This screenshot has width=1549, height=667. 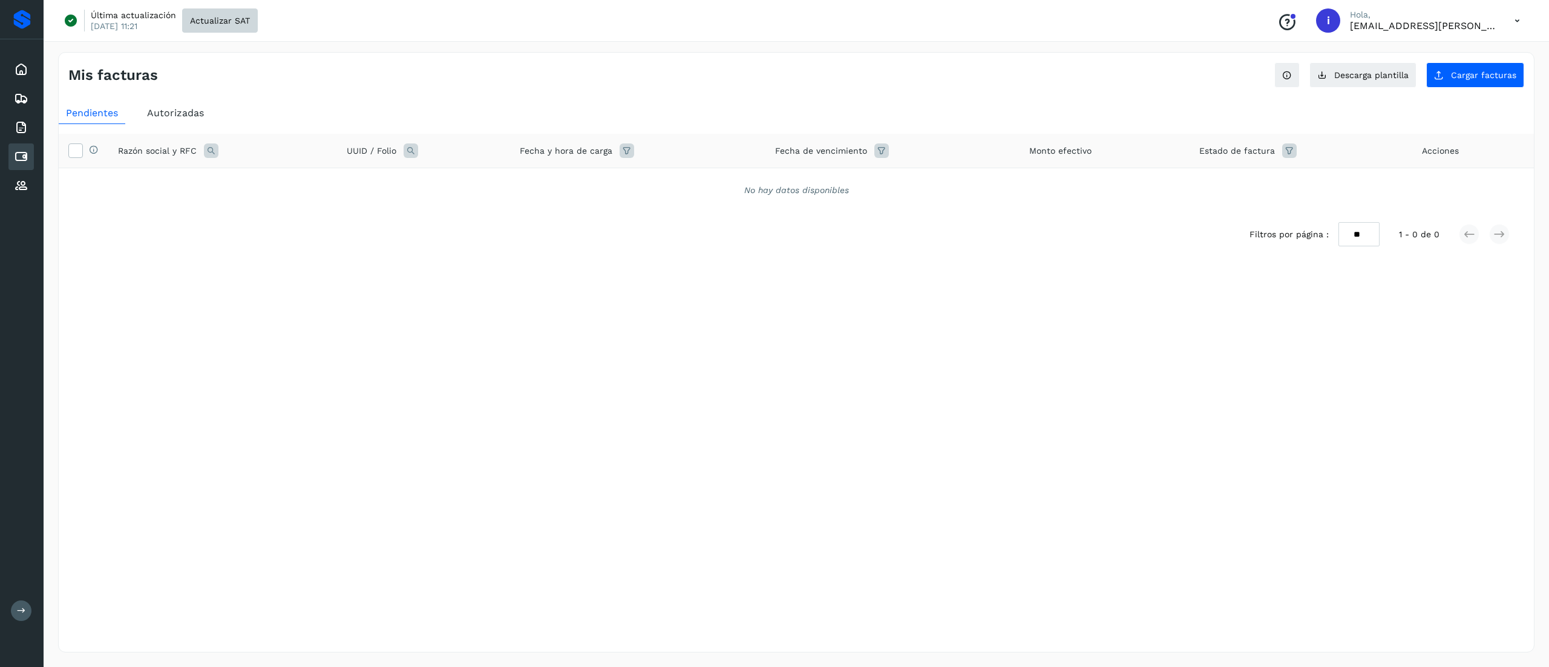 What do you see at coordinates (566, 151) in the screenshot?
I see `span: Fecha y hora de carga` at bounding box center [566, 151].